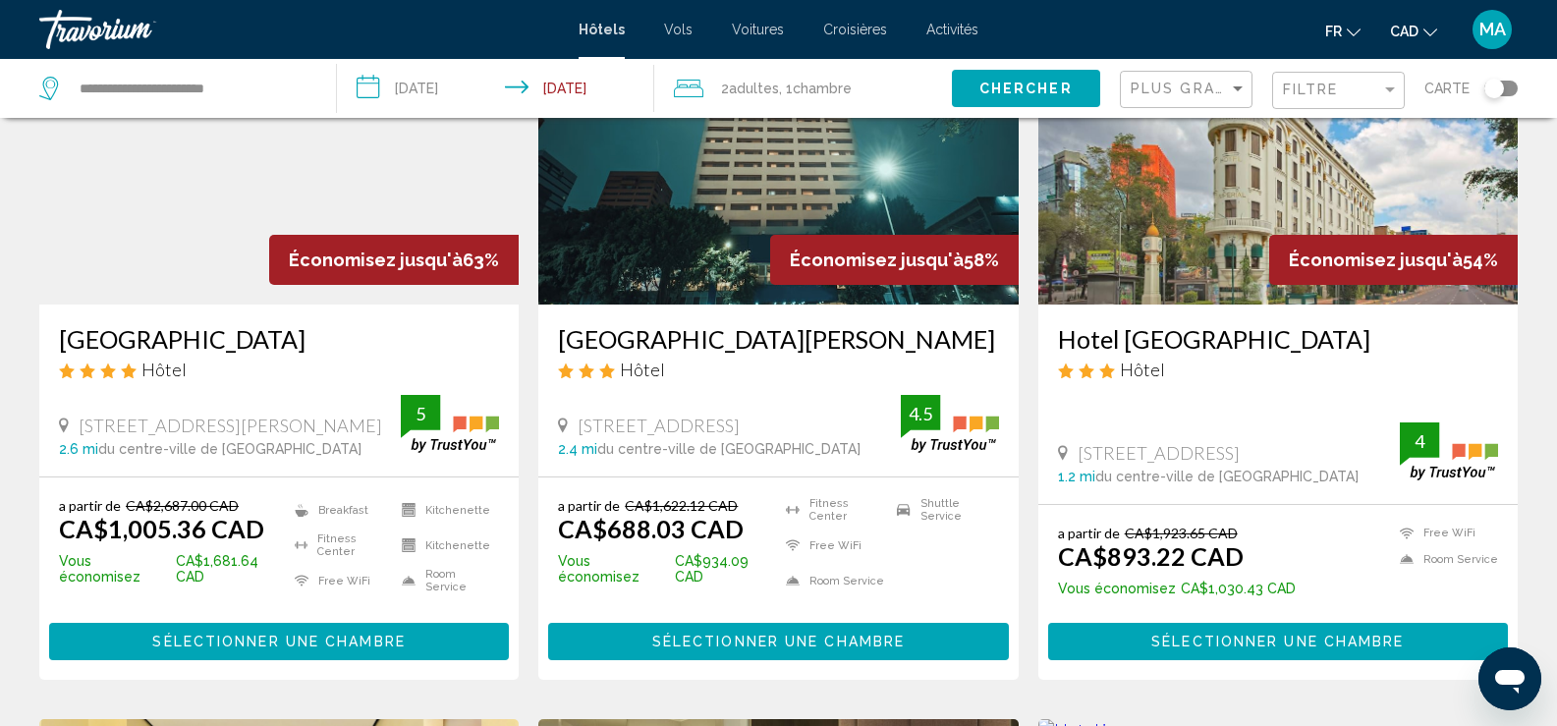  What do you see at coordinates (1189, 89) in the screenshot?
I see `mat-select: Sort by` at bounding box center [1189, 89].